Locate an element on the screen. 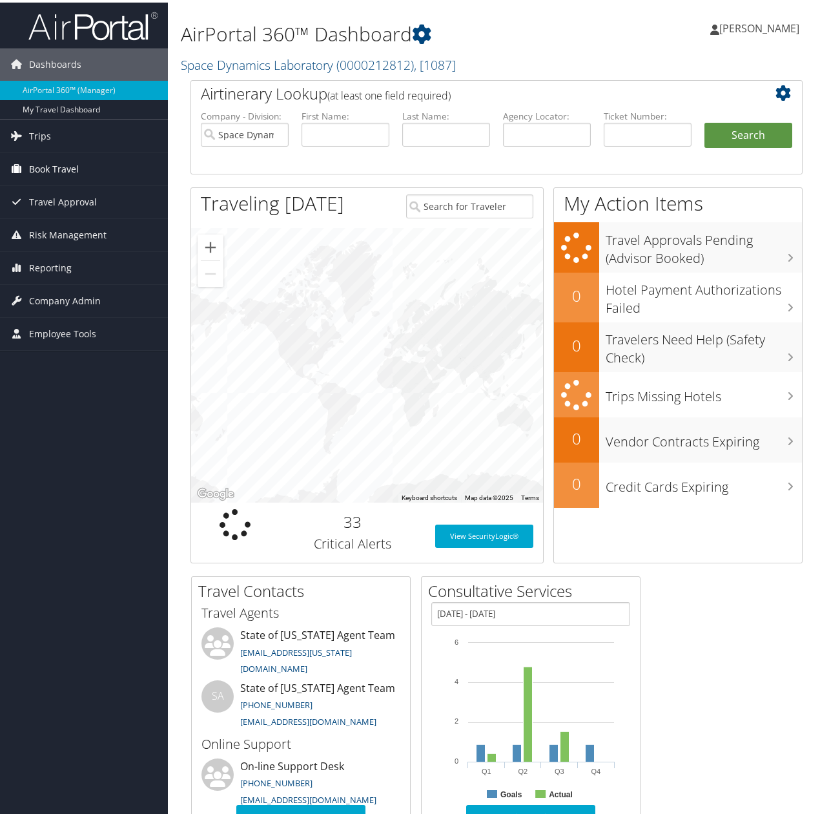  button: Keyboard shortcuts is located at coordinates (429, 495).